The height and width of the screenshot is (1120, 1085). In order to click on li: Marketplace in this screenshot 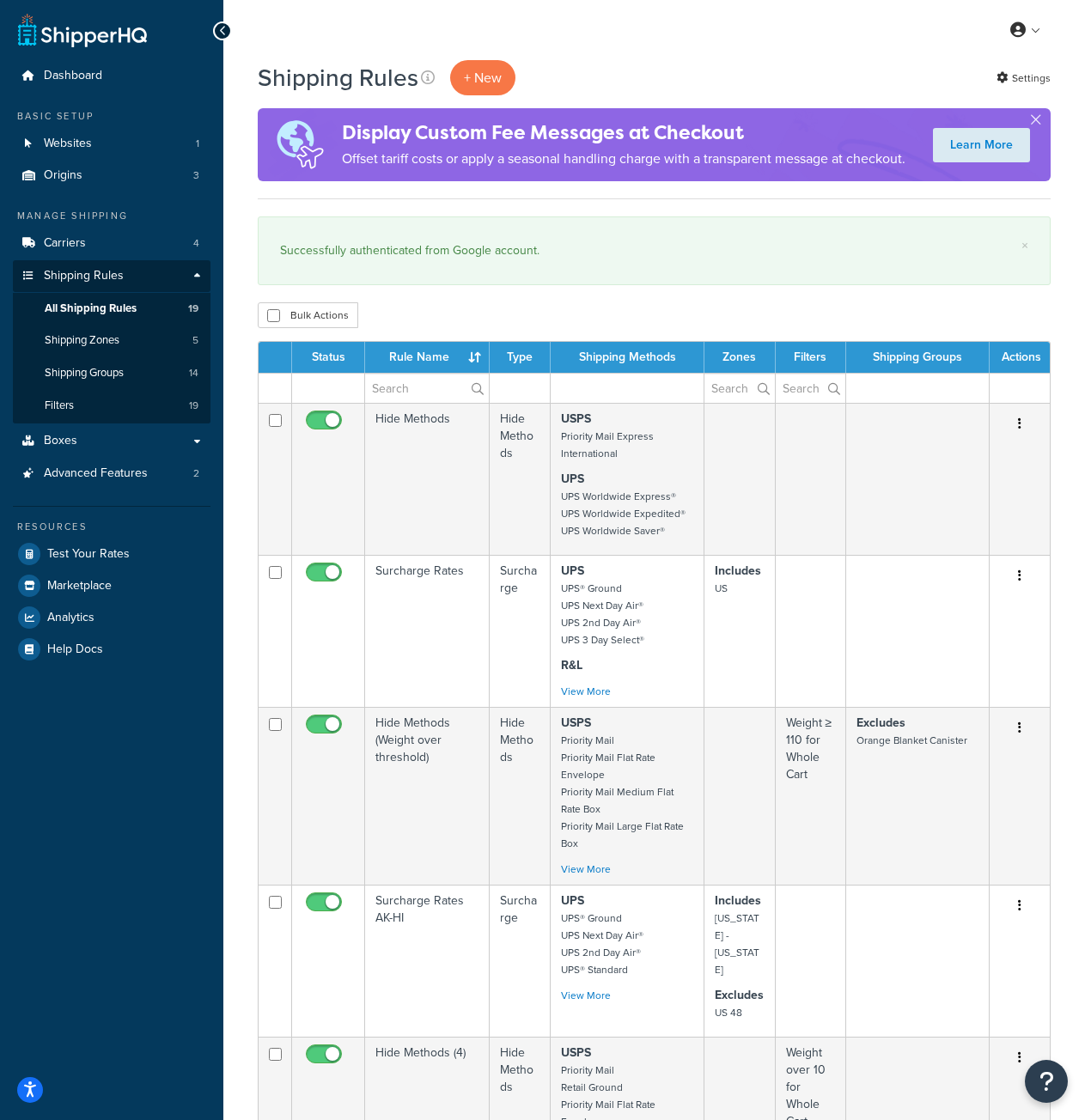, I will do `click(112, 585)`.